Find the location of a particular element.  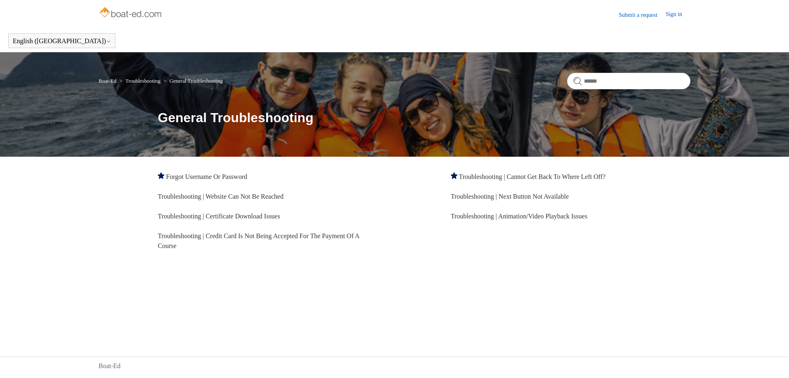

h1: General Troubleshooting is located at coordinates (424, 118).